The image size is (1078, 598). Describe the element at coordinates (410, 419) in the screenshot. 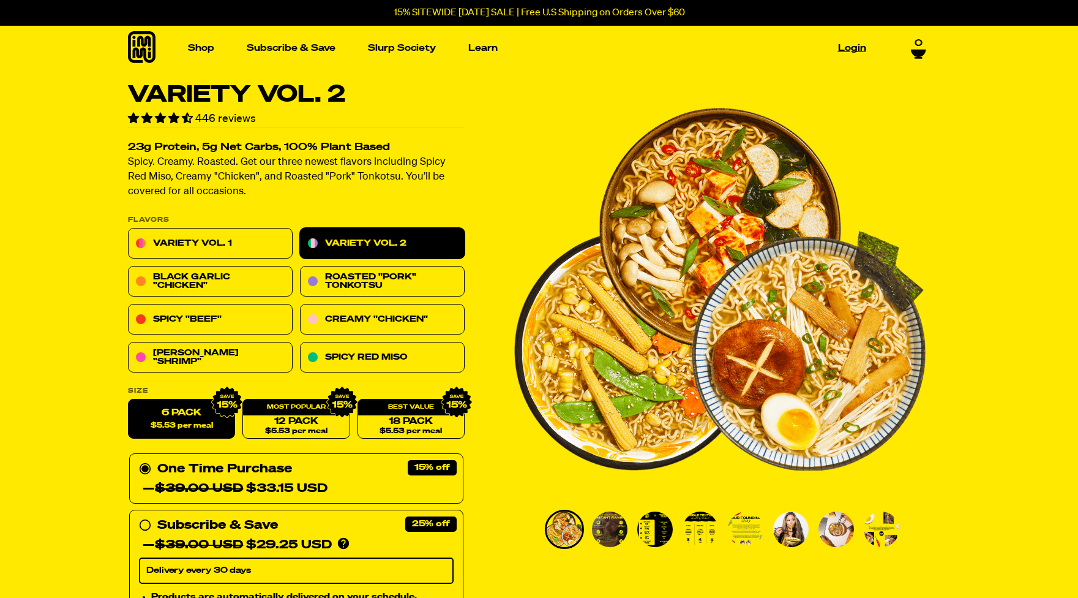

I see `a: 18 Pack$5.53 per meal` at that location.